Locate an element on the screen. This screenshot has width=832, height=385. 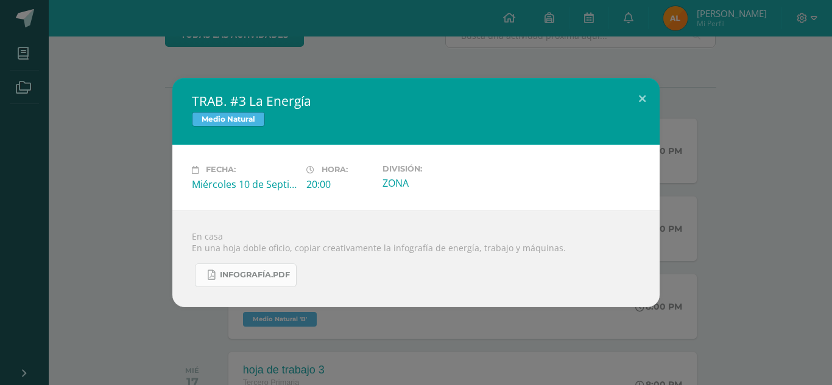
a: Infografía.pdf is located at coordinates (245, 275).